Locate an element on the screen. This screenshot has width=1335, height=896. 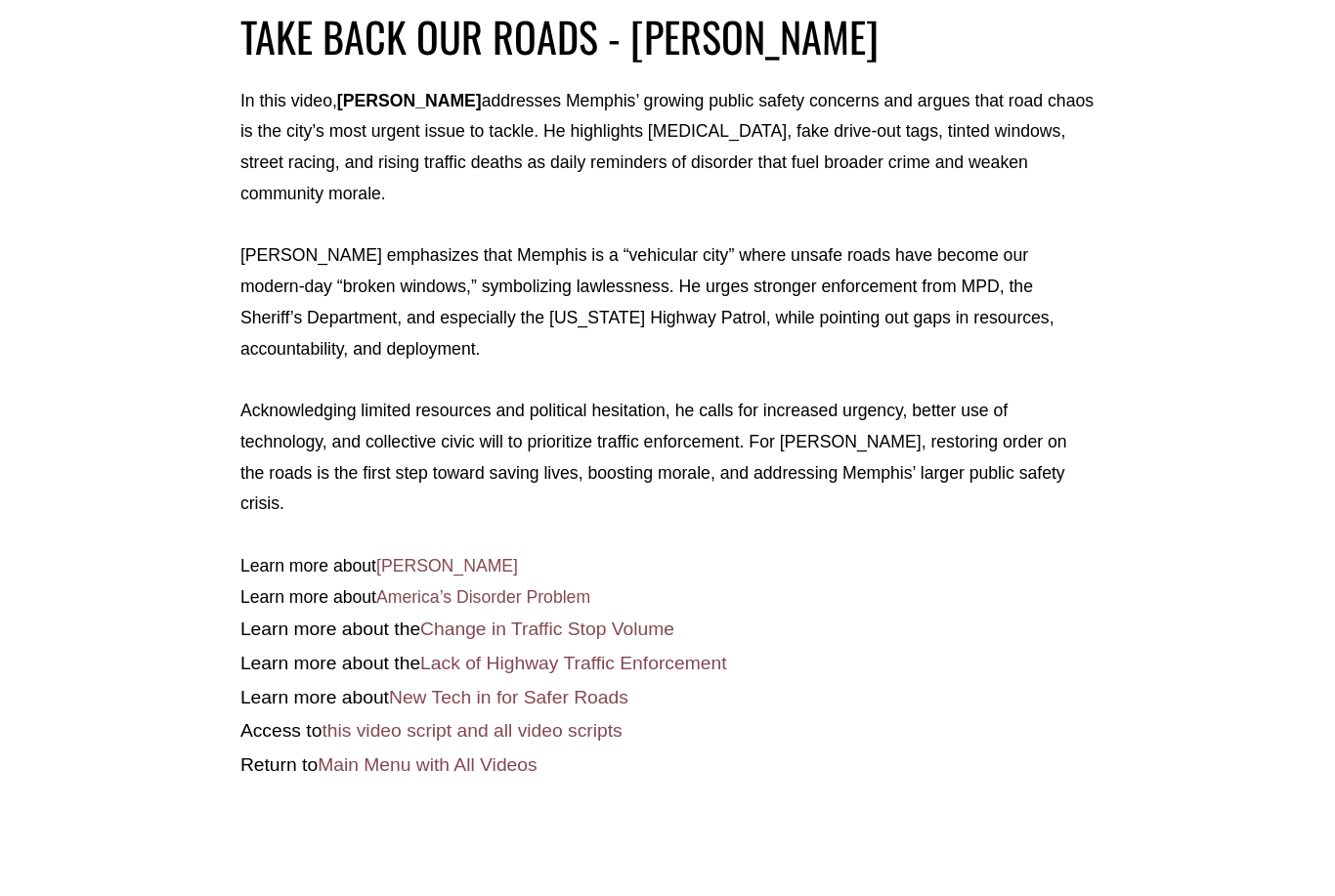
a: Lack of Highway Traffic Enforcement is located at coordinates (572, 662).